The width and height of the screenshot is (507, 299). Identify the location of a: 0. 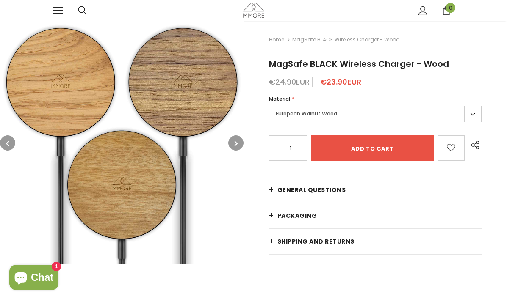
(446, 11).